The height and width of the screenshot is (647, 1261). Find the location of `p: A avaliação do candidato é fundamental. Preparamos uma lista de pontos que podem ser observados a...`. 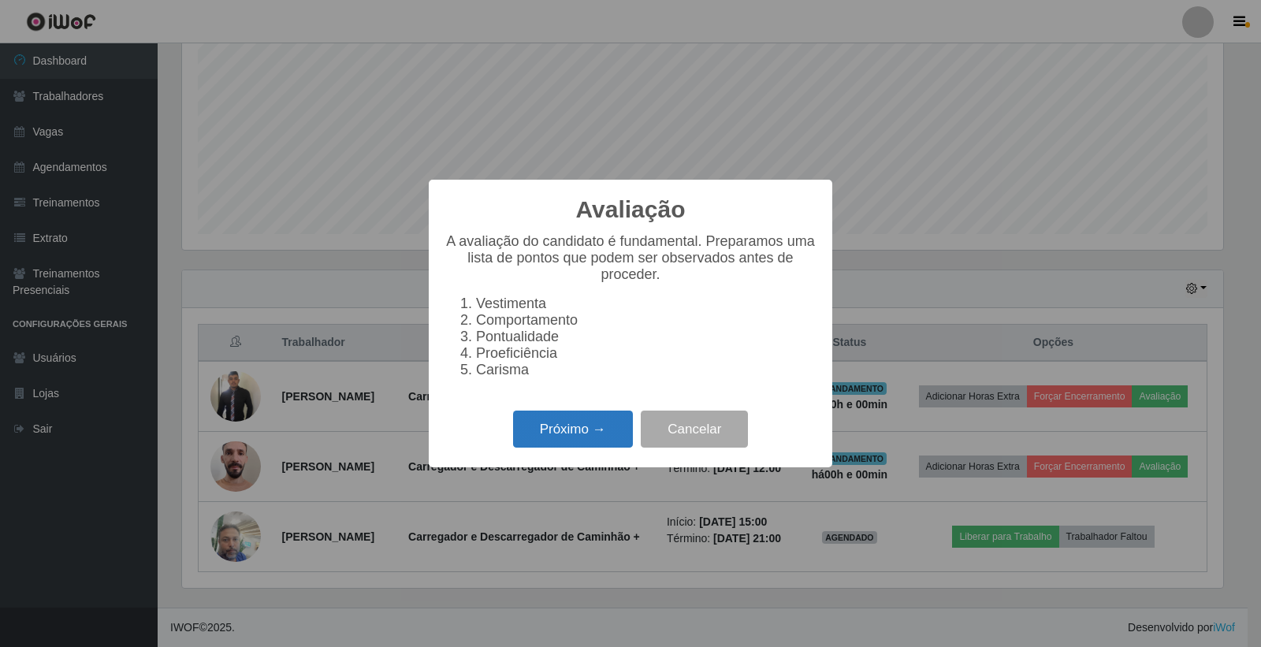

p: A avaliação do candidato é fundamental. Preparamos uma lista de pontos que podem ser observados a... is located at coordinates (630, 258).